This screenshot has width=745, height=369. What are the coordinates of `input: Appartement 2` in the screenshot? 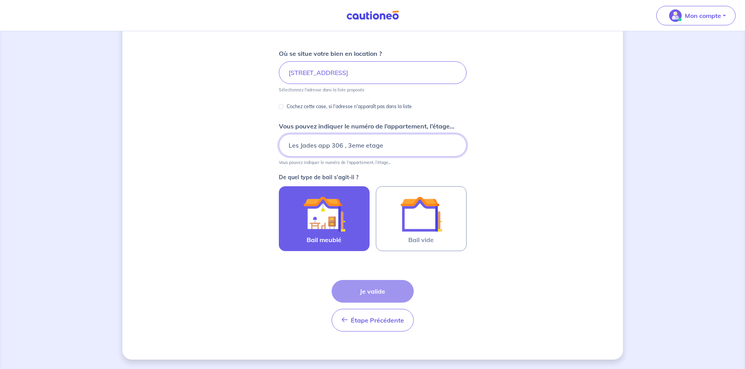 It's located at (373, 145).